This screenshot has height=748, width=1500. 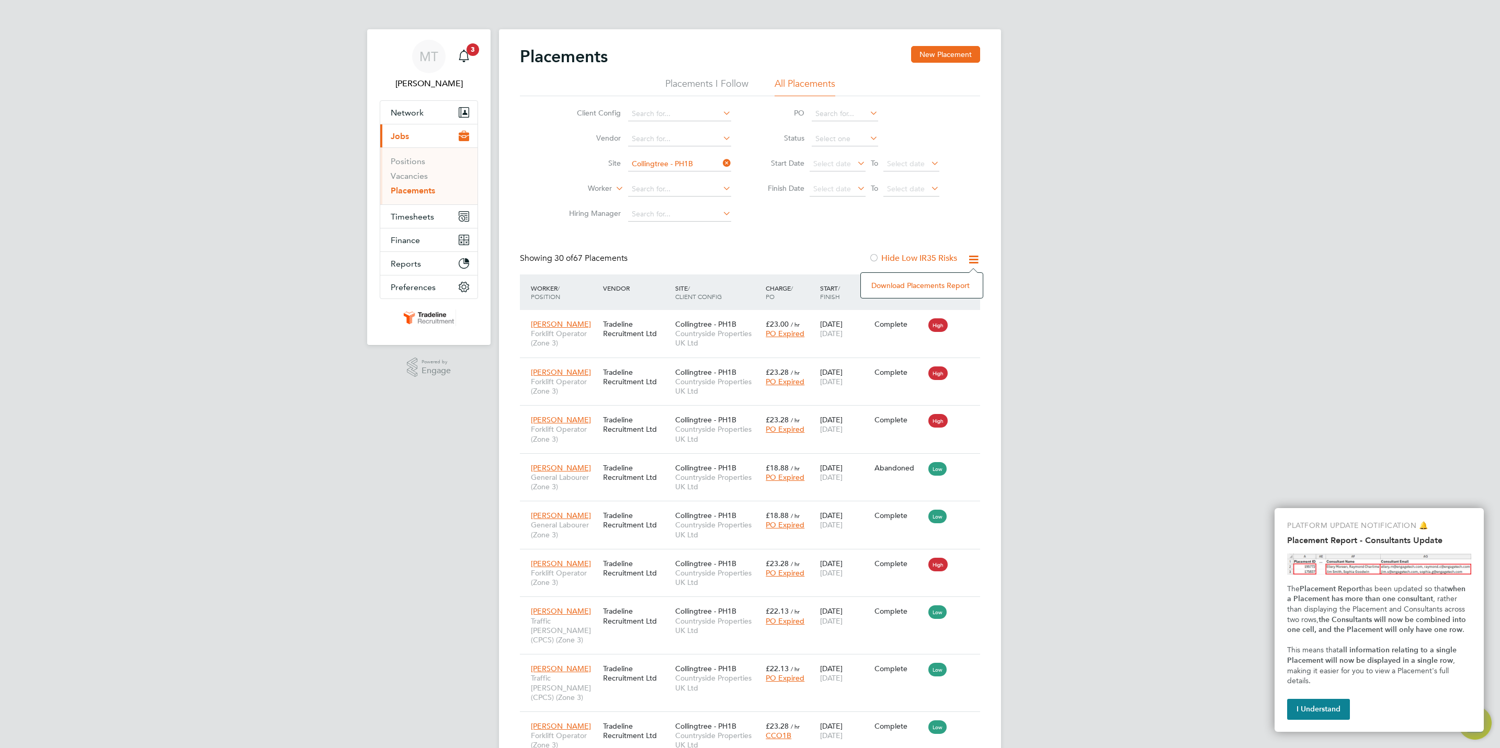 I want to click on span: , making it easier for you to view a Placement's full details., so click(x=1372, y=671).